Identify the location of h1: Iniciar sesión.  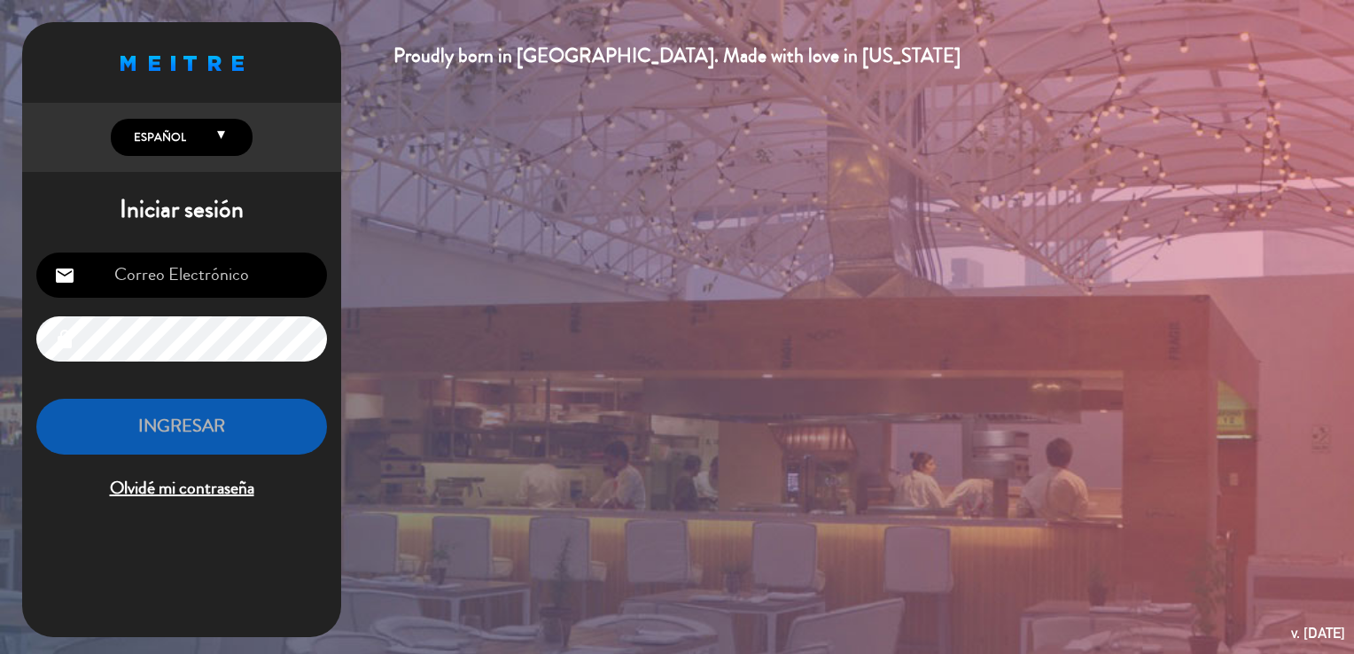
(182, 210).